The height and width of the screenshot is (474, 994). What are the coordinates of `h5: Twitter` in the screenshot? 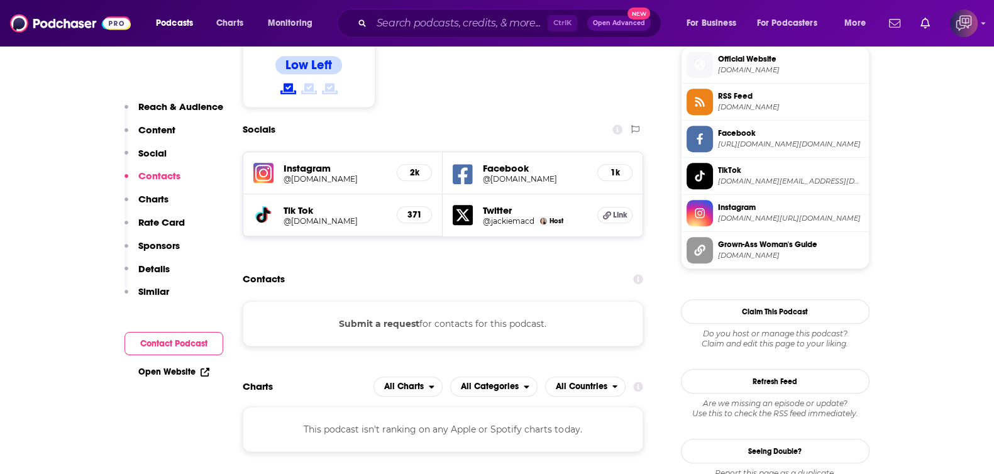 It's located at (535, 210).